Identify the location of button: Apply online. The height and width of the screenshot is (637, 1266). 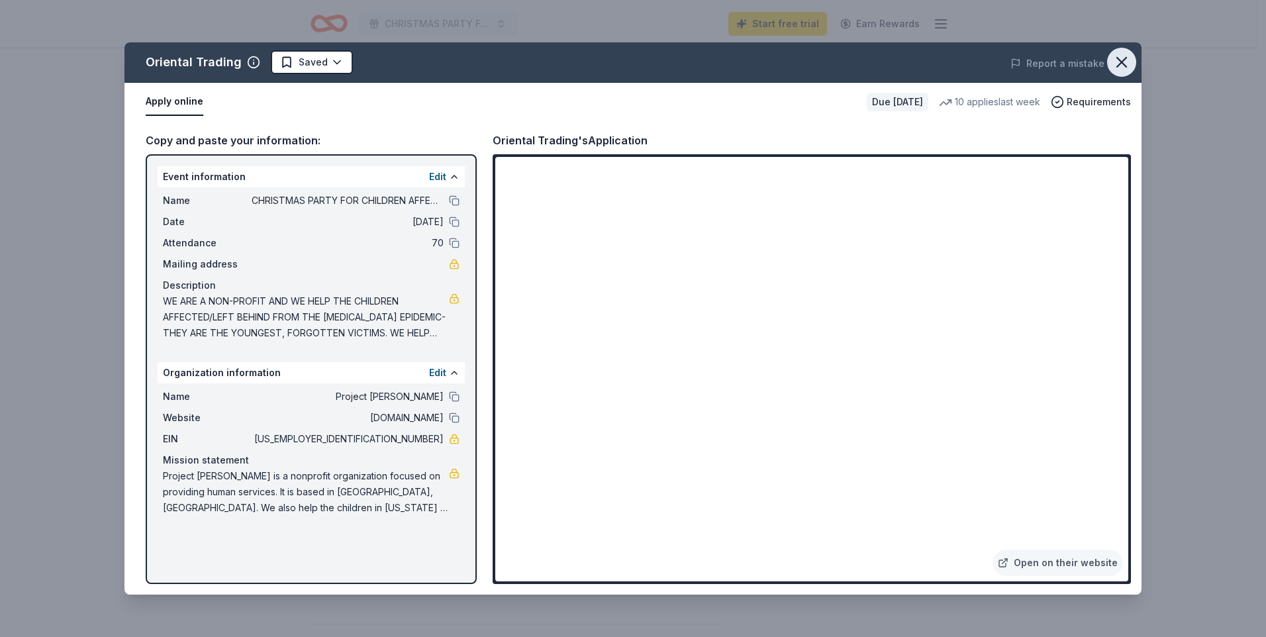
(174, 102).